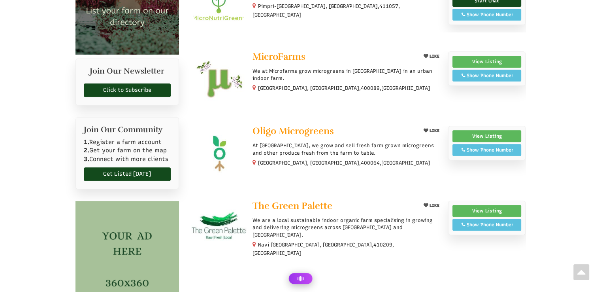  Describe the element at coordinates (87, 159) in the screenshot. I see `b: 3.` at that location.